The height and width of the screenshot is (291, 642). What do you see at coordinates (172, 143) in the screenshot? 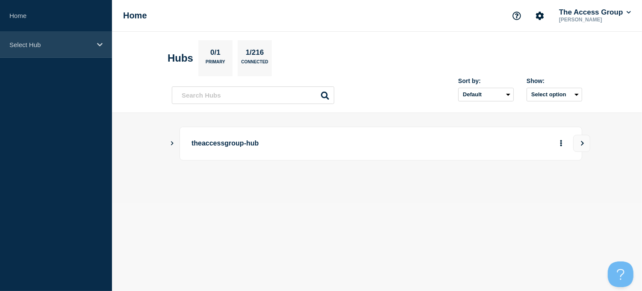
I see `button: Show Connected Hubs` at bounding box center [172, 143].